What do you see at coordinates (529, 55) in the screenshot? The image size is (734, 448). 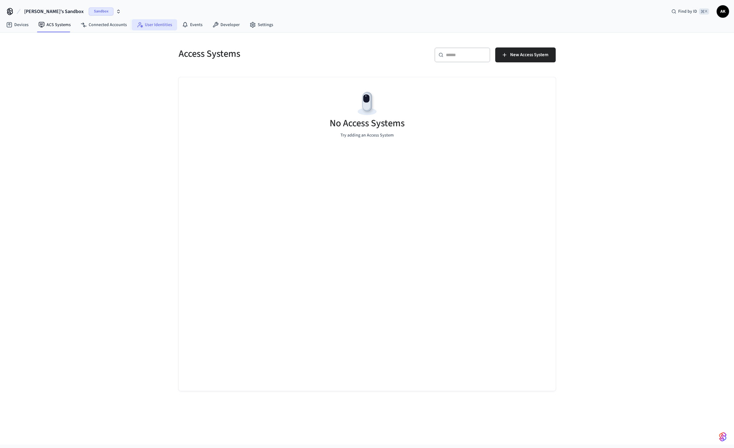 I see `span: New Access System` at bounding box center [529, 55].